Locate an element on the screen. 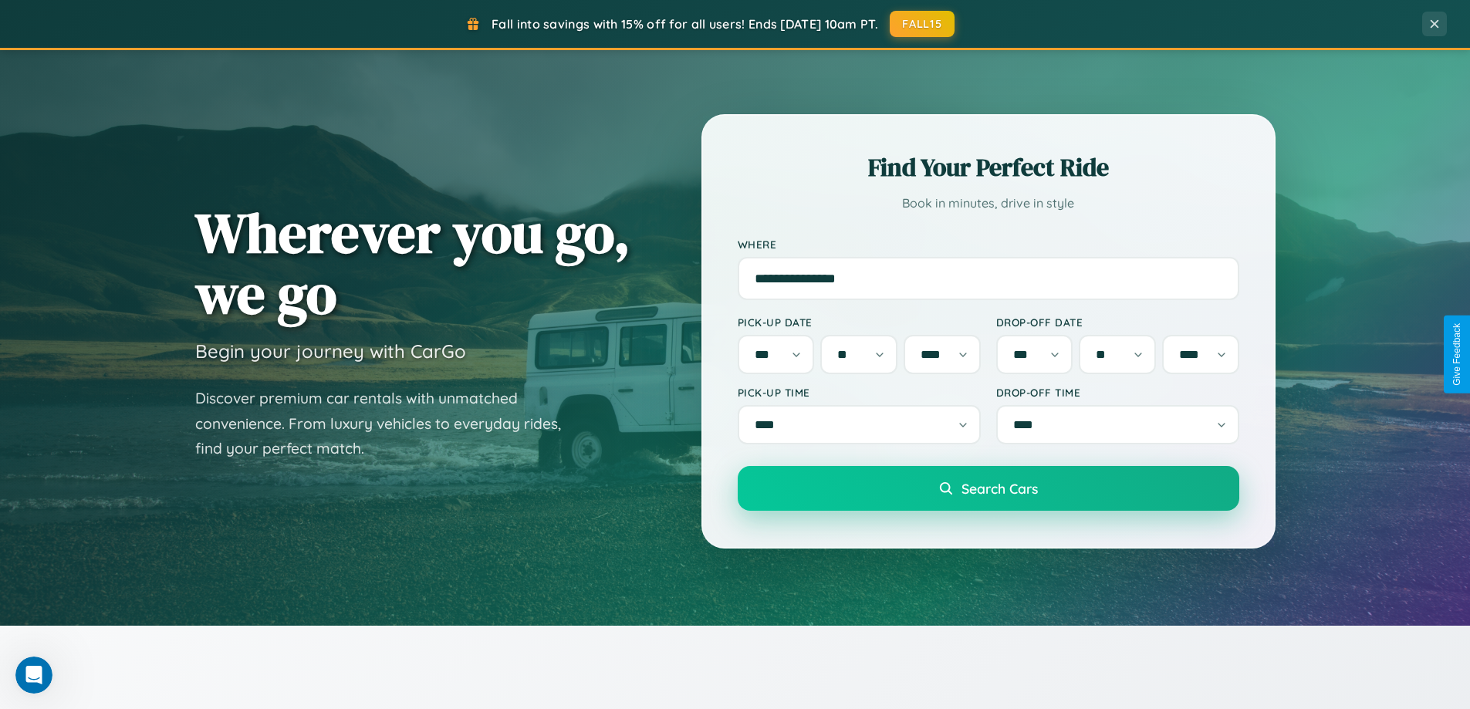 The height and width of the screenshot is (709, 1470). button: FALL15 is located at coordinates (922, 24).